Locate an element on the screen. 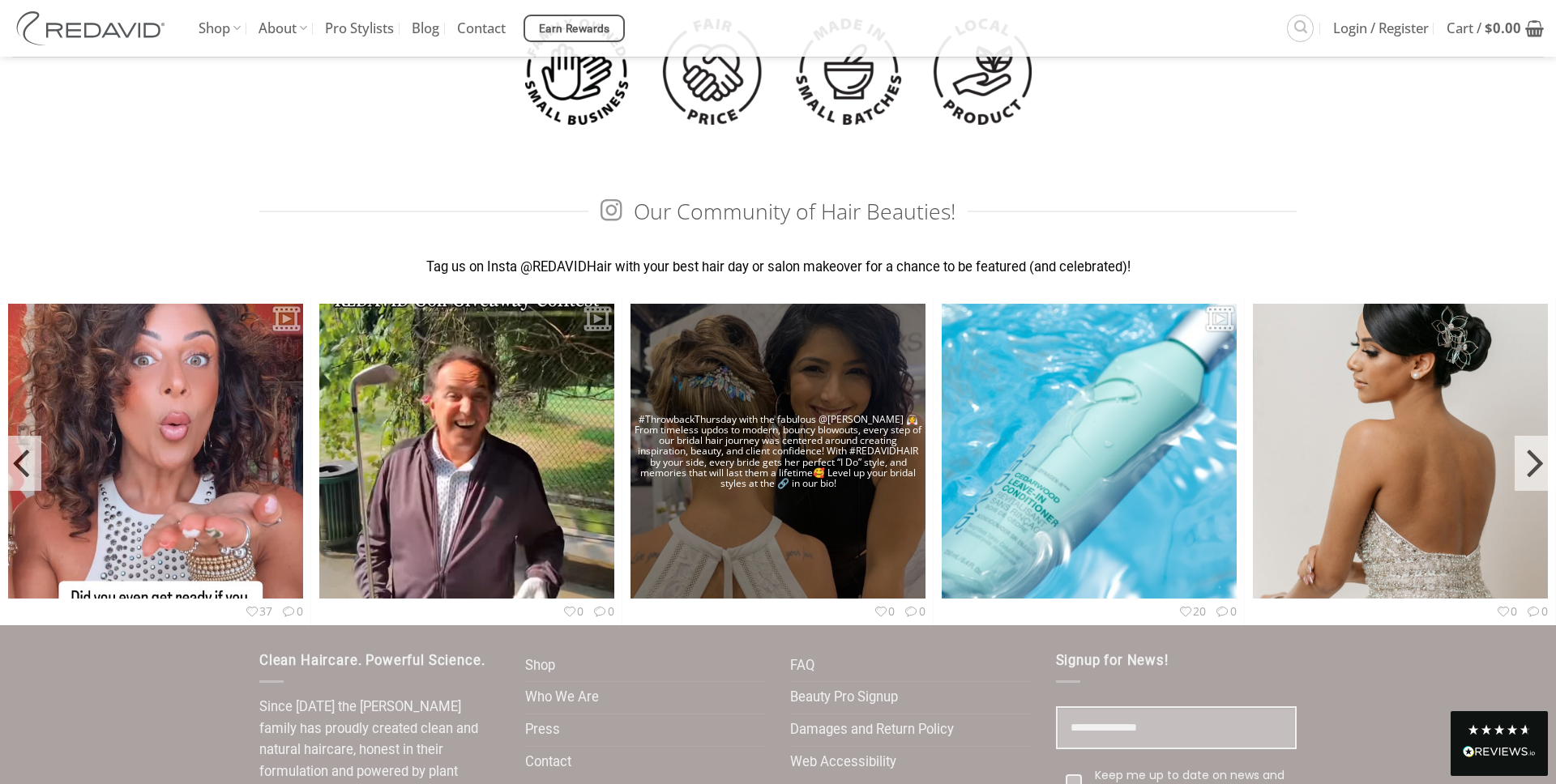 This screenshot has height=784, width=1556. img: thumbnail_3715172068971630738.jpg is located at coordinates (467, 451).